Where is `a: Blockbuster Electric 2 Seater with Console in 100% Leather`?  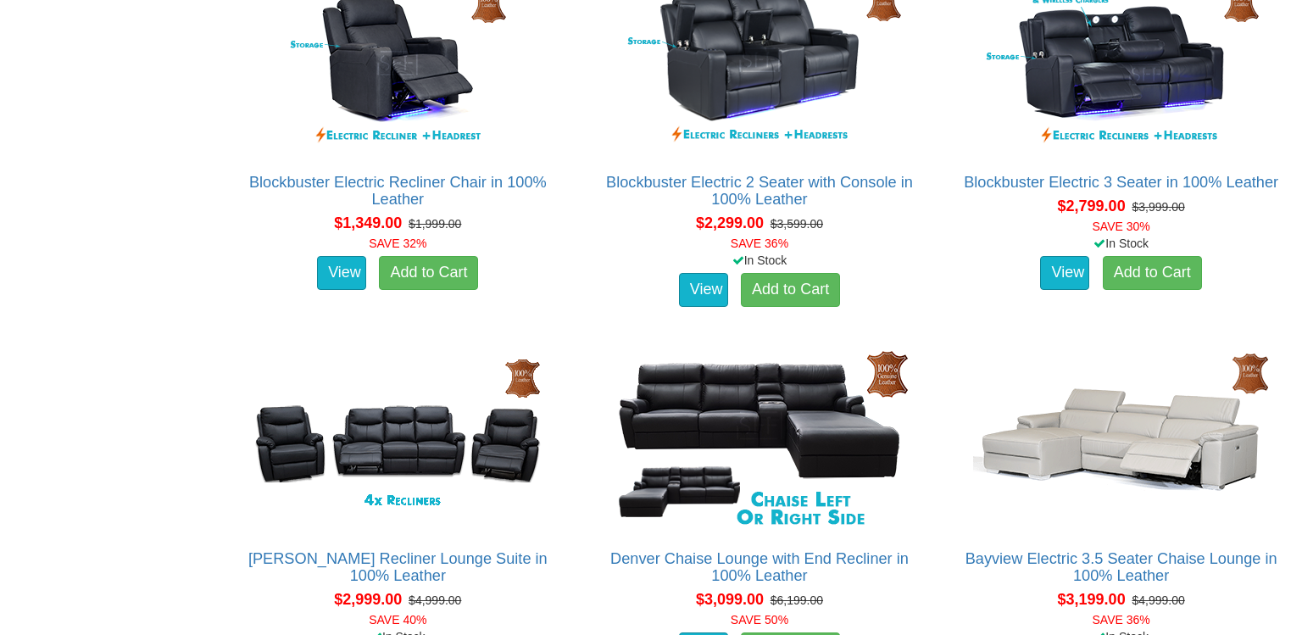
a: Blockbuster Electric 2 Seater with Console in 100% Leather is located at coordinates (759, 191).